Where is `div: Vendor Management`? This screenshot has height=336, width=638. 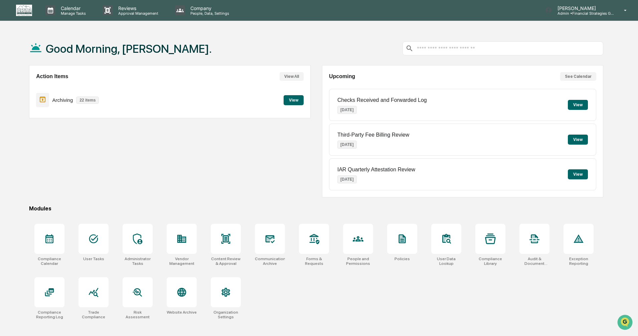
div: Vendor Management is located at coordinates (182, 261).